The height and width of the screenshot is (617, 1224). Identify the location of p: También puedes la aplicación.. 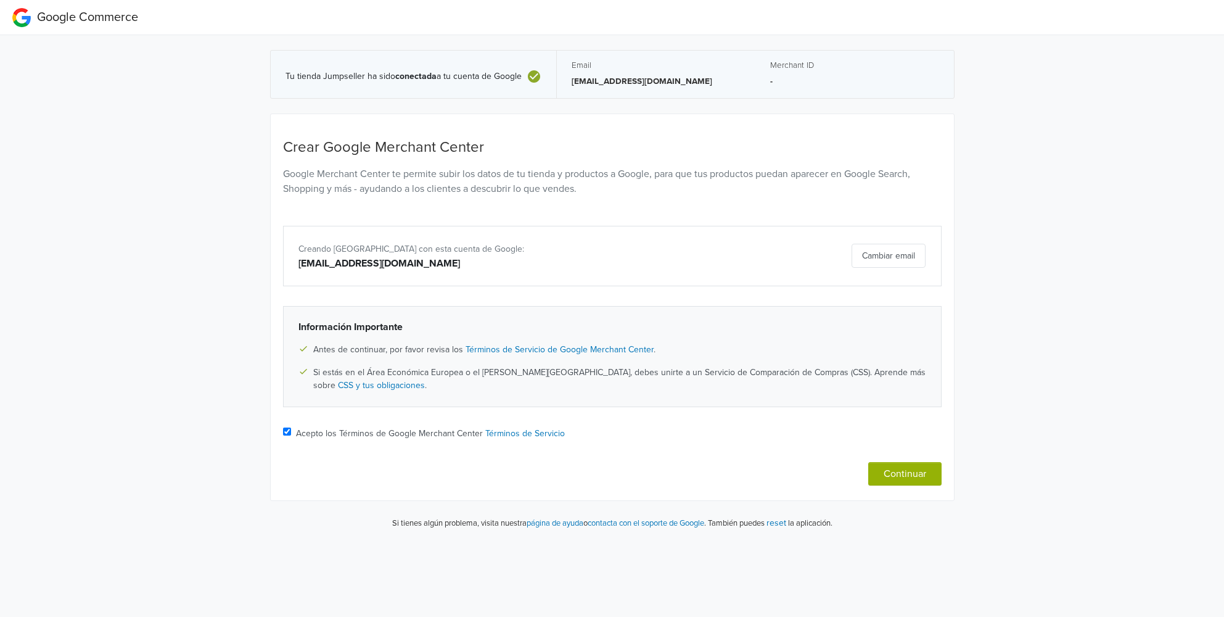
(769, 522).